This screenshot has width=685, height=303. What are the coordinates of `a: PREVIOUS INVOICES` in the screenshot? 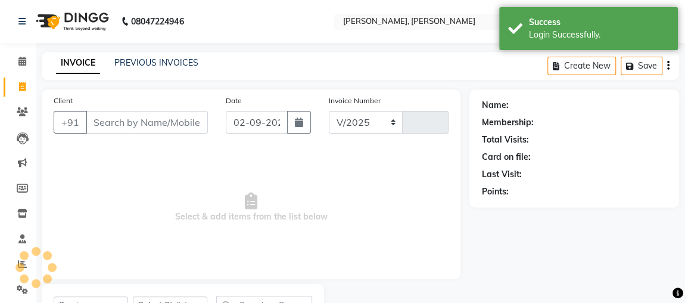 It's located at (156, 63).